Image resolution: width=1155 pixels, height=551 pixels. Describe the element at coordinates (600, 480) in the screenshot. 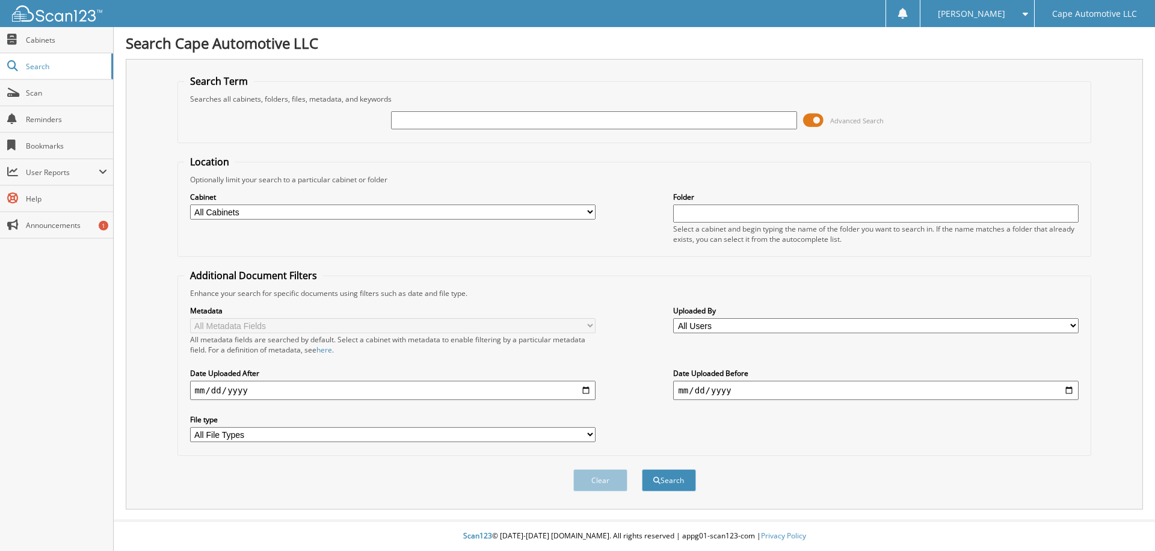

I see `button: Clear` at that location.